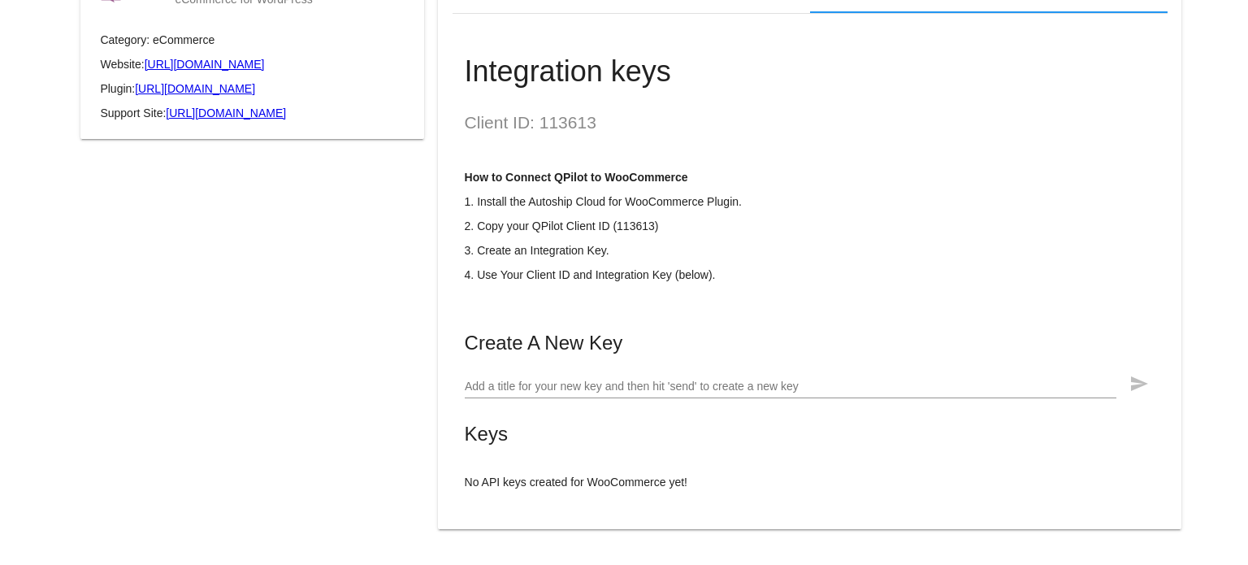  Describe the element at coordinates (810, 202) in the screenshot. I see `p: 1. Install the Autoship Cloud for WooCommerce Plugin.` at that location.